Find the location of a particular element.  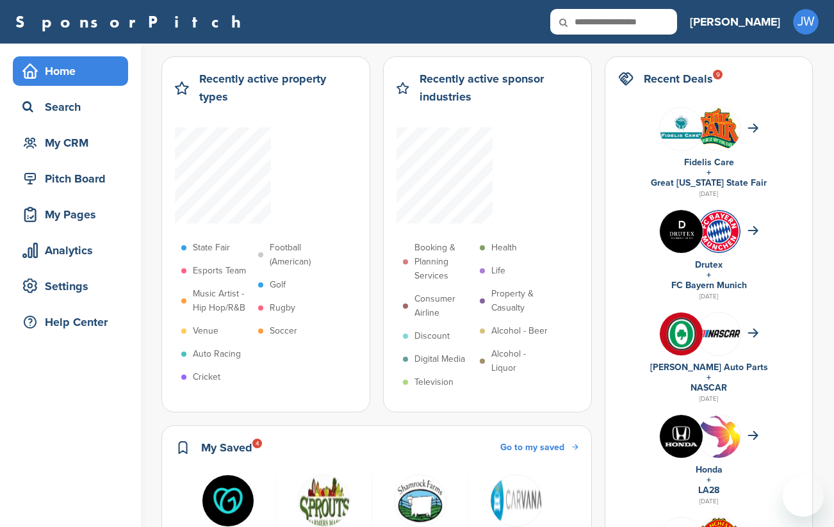

div: 4 is located at coordinates (257, 443).